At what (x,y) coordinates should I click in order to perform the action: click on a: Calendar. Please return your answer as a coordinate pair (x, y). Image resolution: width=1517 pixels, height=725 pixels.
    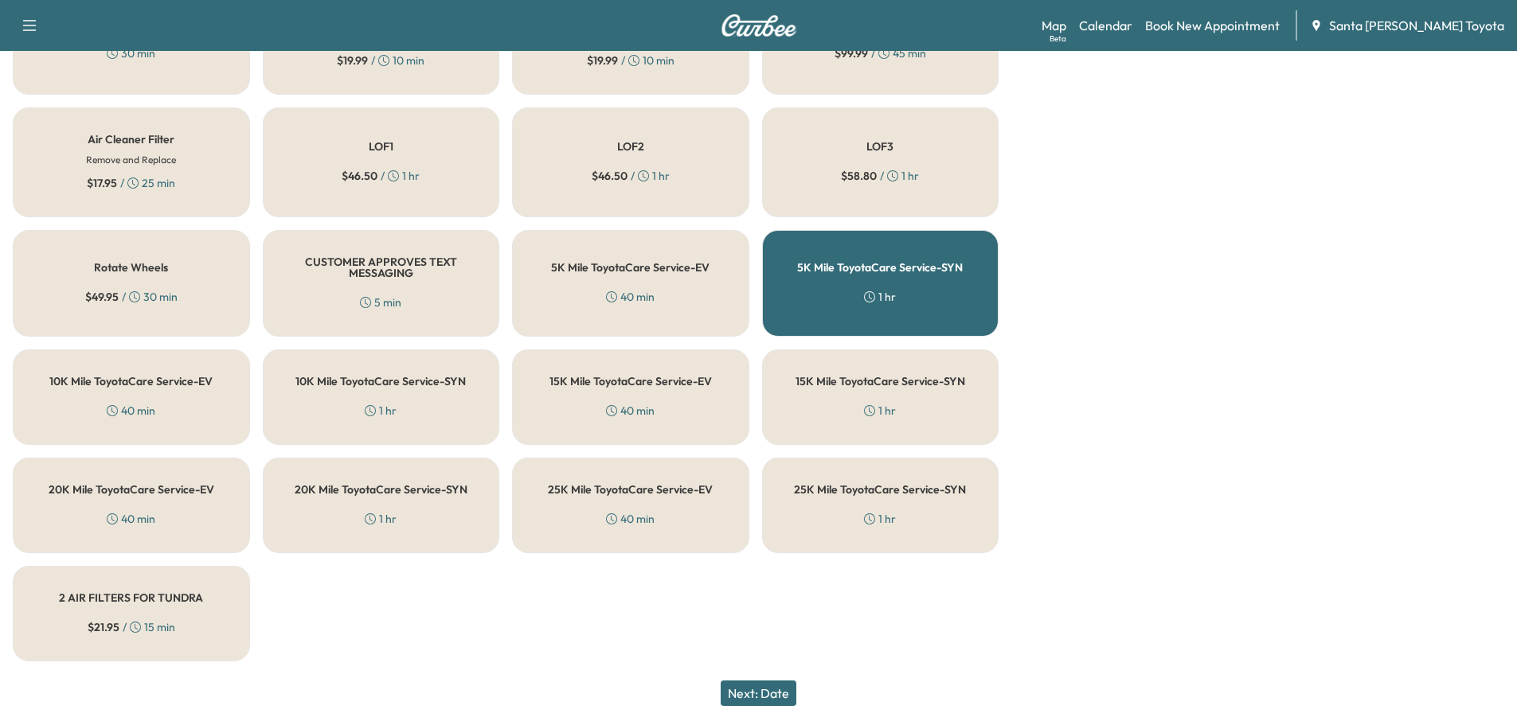
    Looking at the image, I should click on (1105, 25).